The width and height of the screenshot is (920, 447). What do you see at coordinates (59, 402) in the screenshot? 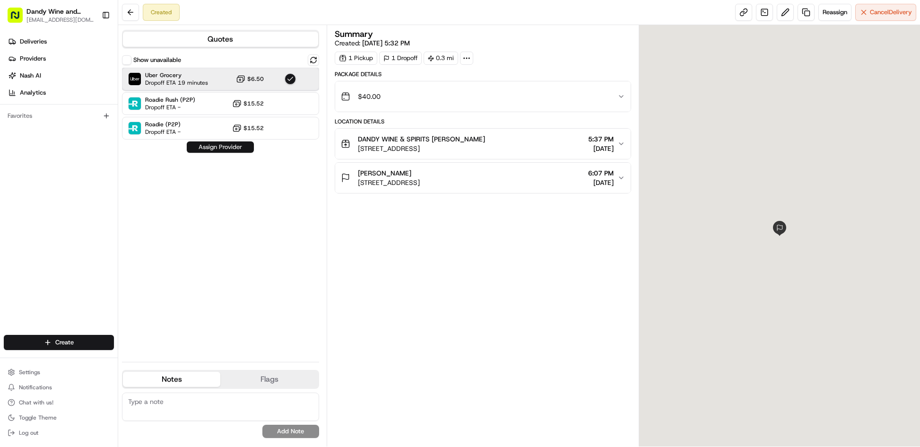
I see `button: Chat with us!` at bounding box center [59, 402].